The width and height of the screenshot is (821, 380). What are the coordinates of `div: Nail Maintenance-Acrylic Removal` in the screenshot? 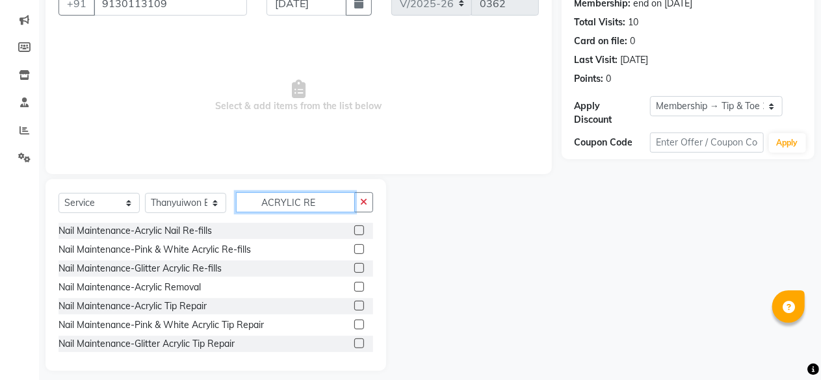 It's located at (129, 287).